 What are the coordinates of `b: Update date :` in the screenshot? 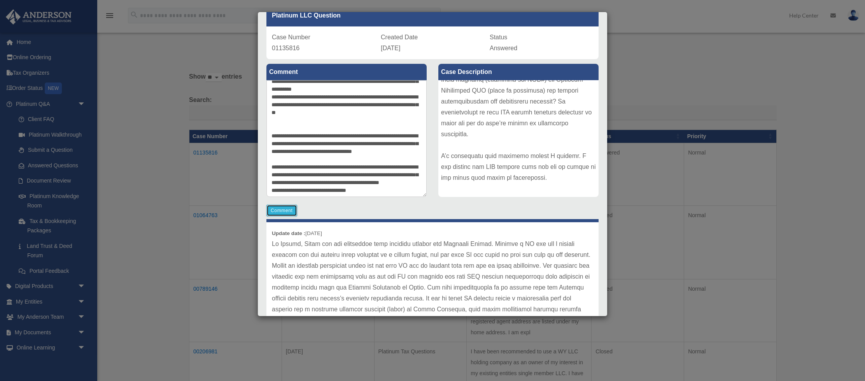 It's located at (288, 233).